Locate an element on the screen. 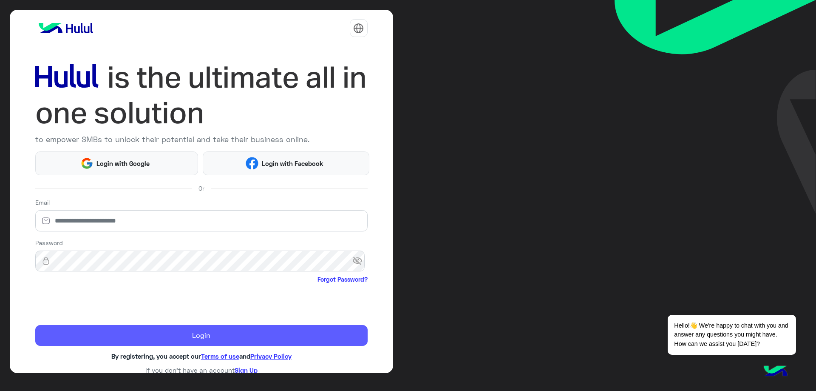 The width and height of the screenshot is (816, 391). img: email is located at coordinates (46, 221).